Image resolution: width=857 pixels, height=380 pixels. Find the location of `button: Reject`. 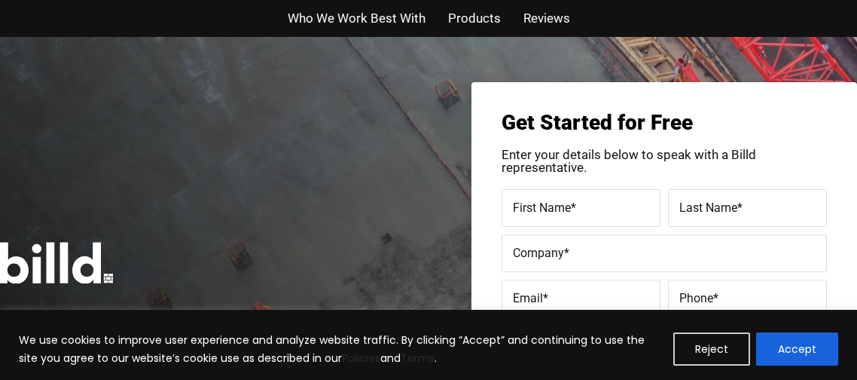

button: Reject is located at coordinates (712, 349).